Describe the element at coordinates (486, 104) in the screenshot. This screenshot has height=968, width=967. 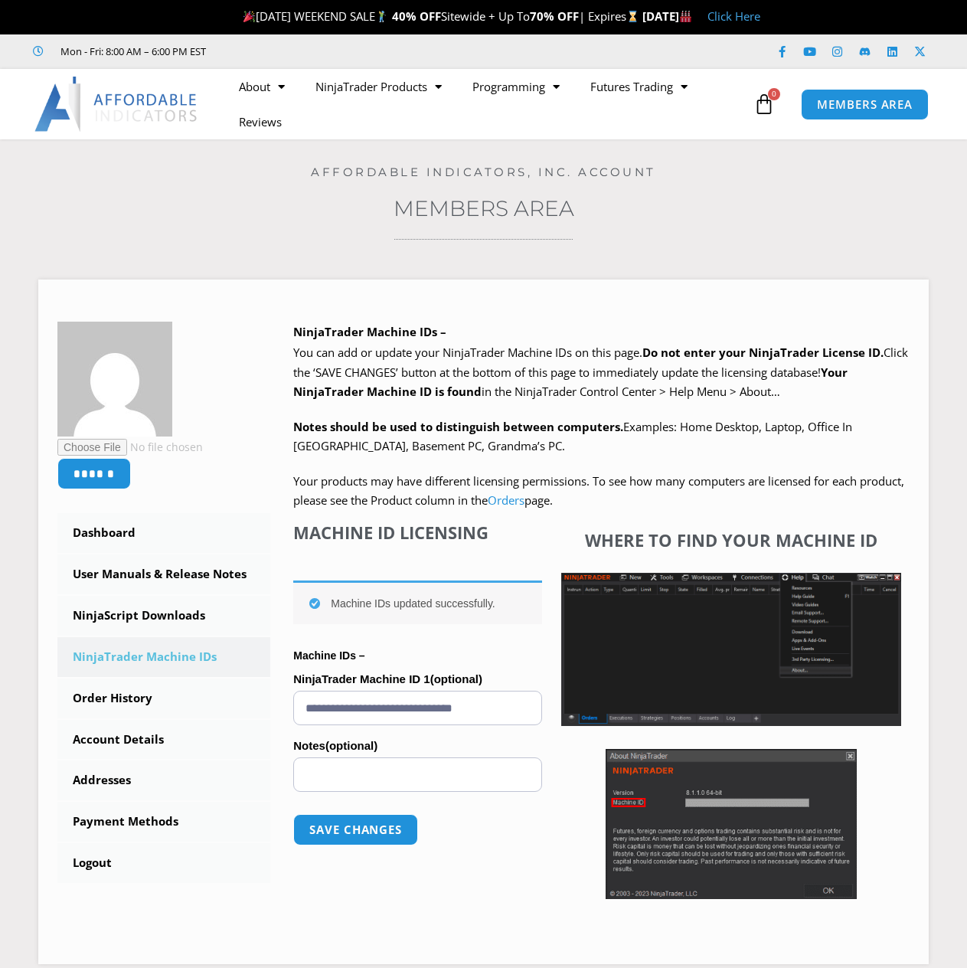
I see `nav: Menu` at that location.